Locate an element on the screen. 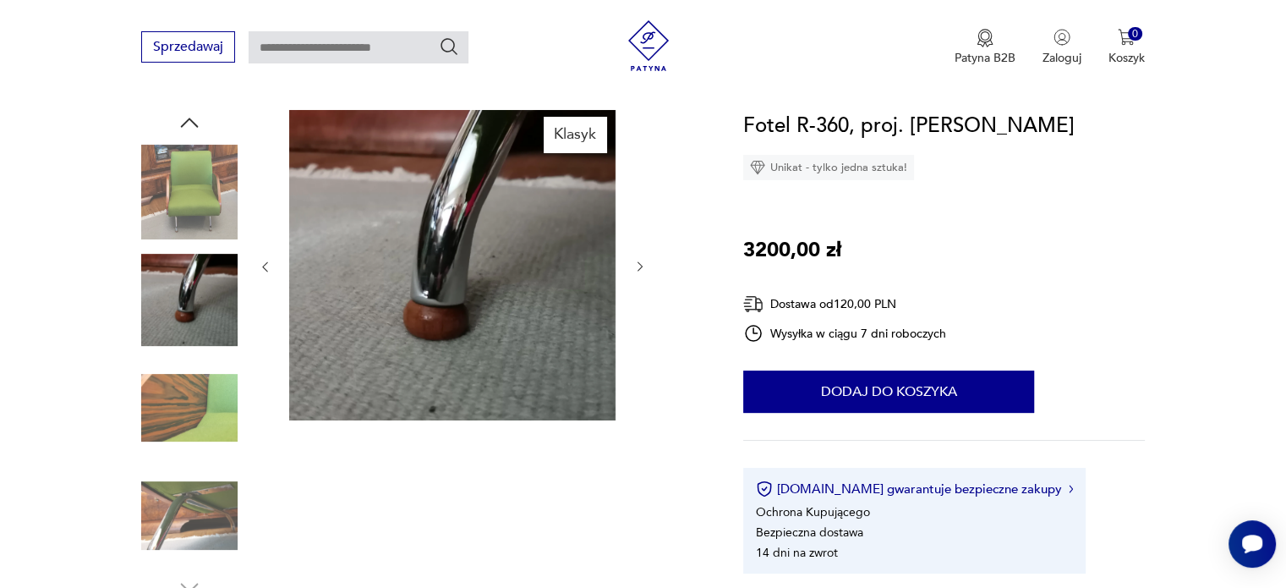 The width and height of the screenshot is (1286, 588). a: Sprzedawaj is located at coordinates (188, 48).